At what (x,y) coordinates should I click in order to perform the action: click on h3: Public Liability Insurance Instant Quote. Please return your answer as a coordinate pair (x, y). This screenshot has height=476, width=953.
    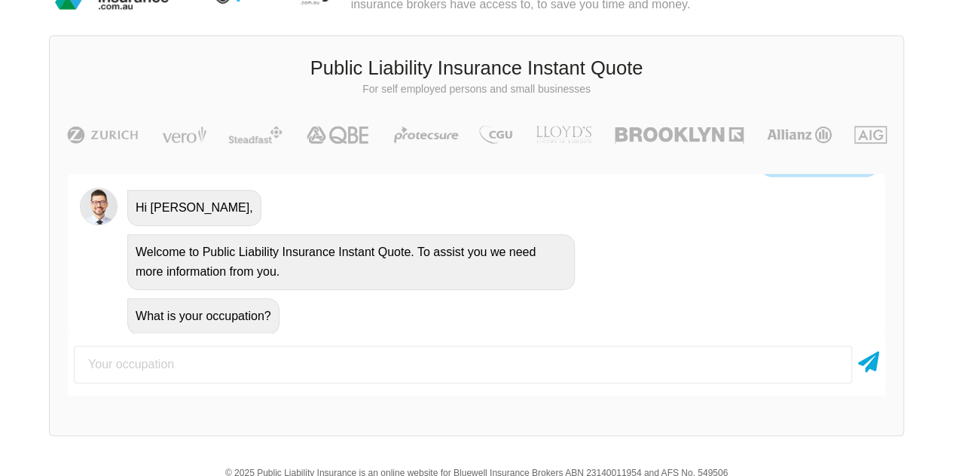
    Looking at the image, I should click on (476, 69).